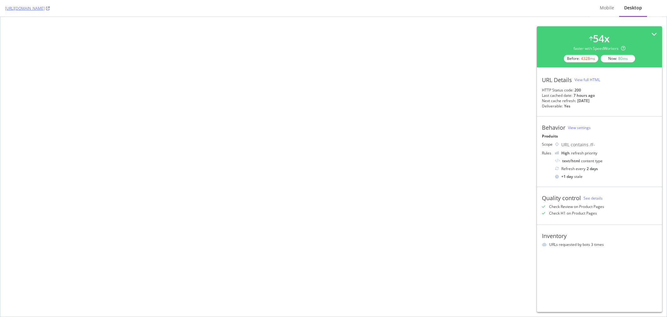 The width and height of the screenshot is (667, 317). I want to click on div: Before:, so click(581, 58).